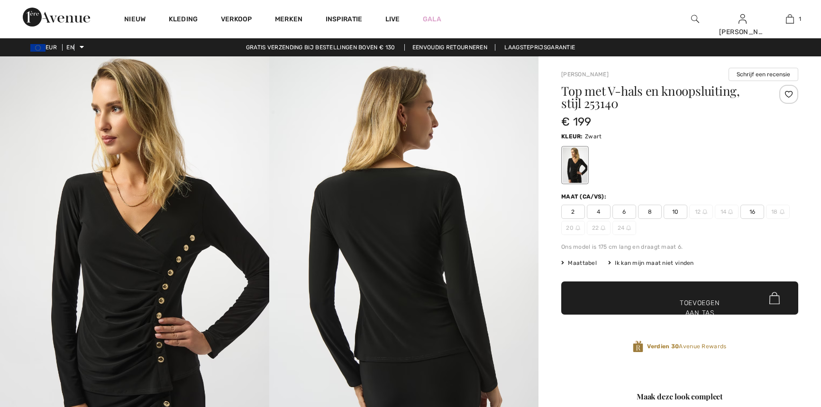 This screenshot has height=407, width=821. What do you see at coordinates (595, 228) in the screenshot?
I see `font: 22` at bounding box center [595, 228].